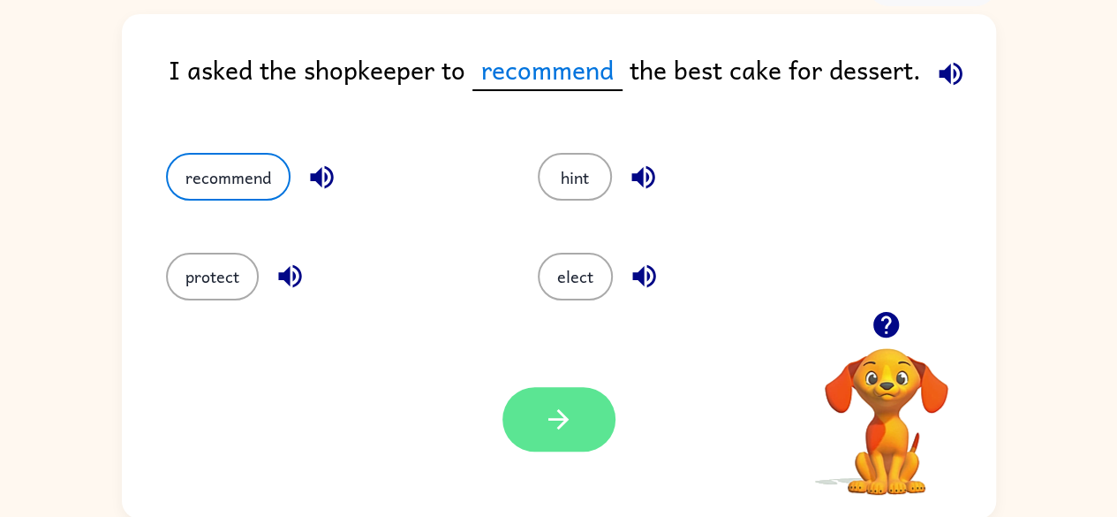 This screenshot has width=1117, height=517. What do you see at coordinates (212, 276) in the screenshot?
I see `button: protect` at bounding box center [212, 276].